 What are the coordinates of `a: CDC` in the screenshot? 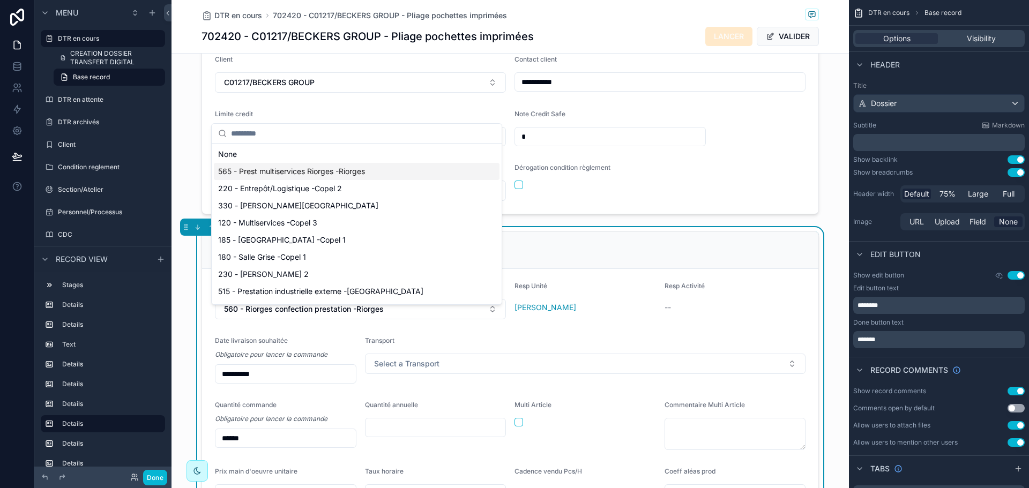 It's located at (103, 235).